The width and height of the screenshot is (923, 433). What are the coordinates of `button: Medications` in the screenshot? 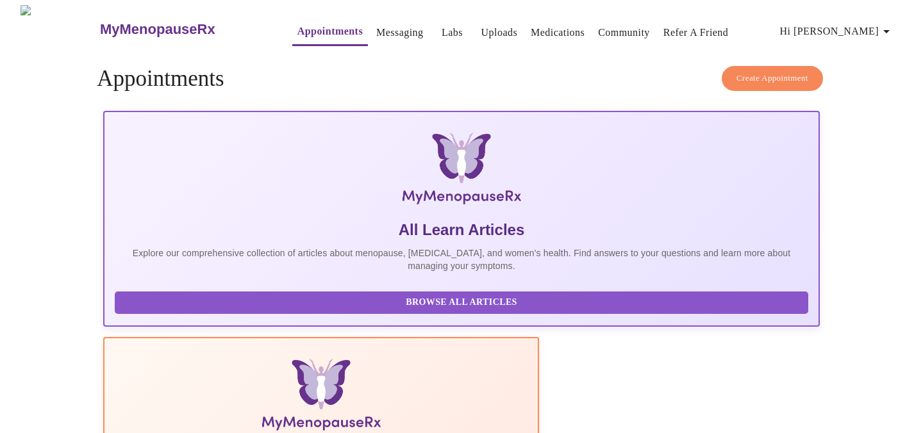 It's located at (557, 33).